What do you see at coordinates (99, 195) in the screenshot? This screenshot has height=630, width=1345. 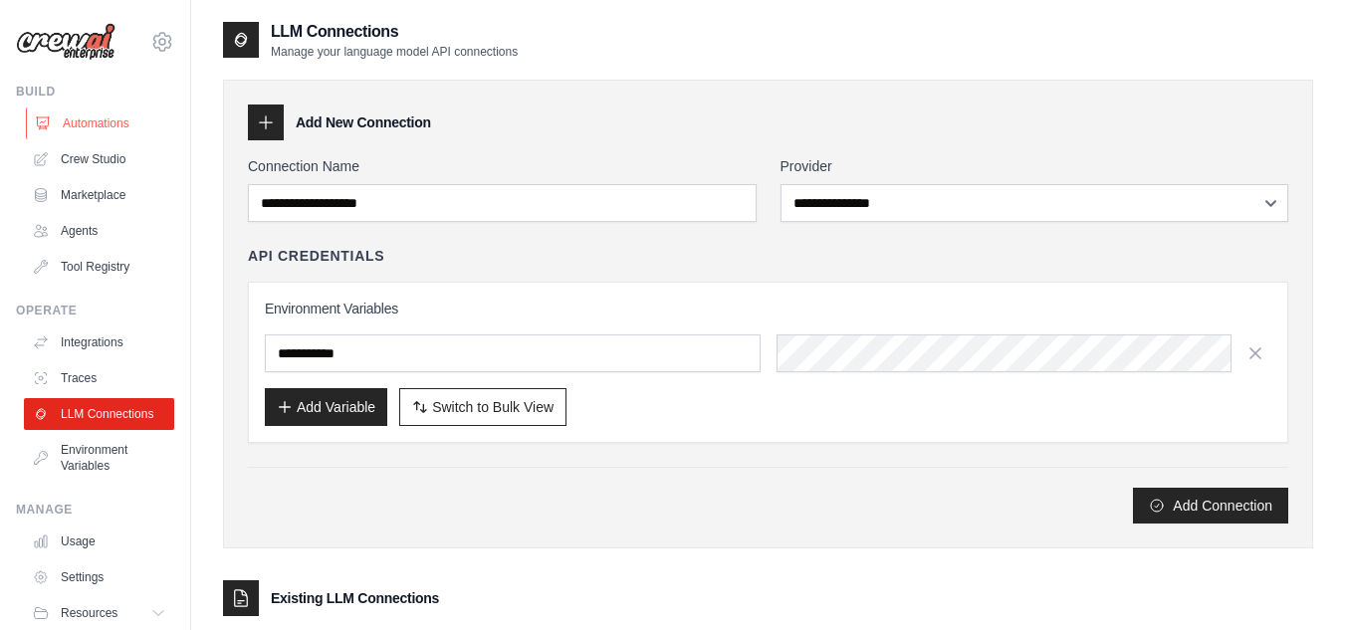 I see `a: Marketplace` at bounding box center [99, 195].